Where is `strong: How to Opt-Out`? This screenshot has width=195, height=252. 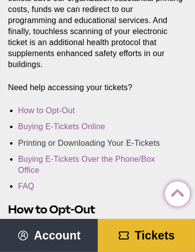 strong: How to Opt-Out is located at coordinates (51, 209).